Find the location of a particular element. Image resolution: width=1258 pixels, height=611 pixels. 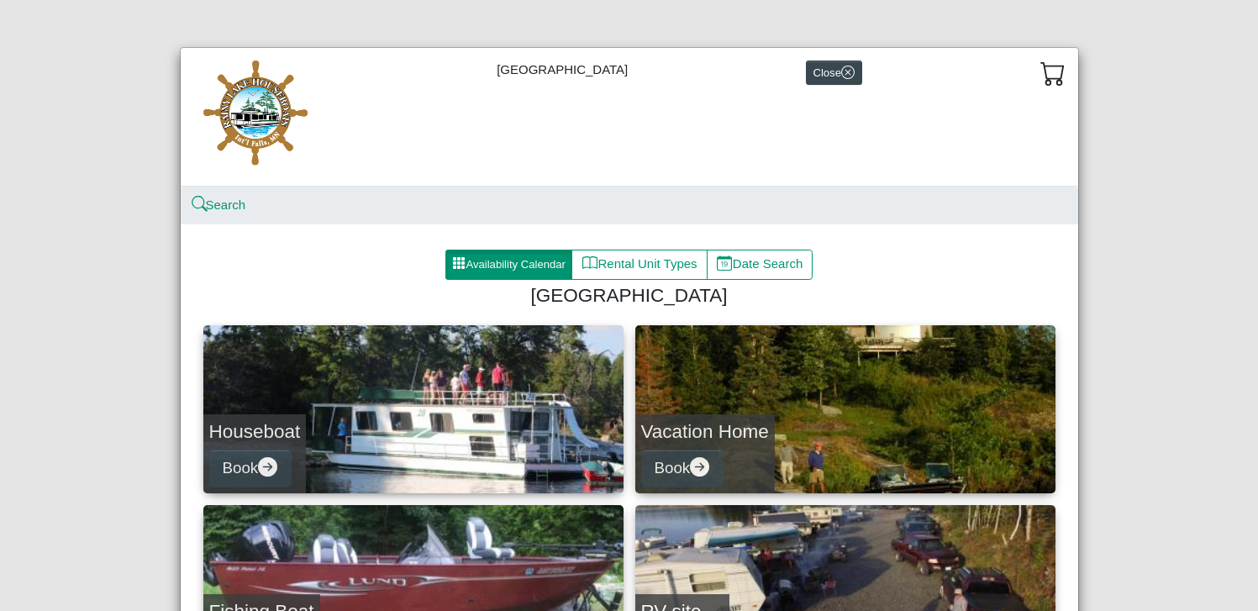

h4: Houseboat is located at coordinates (255, 431).